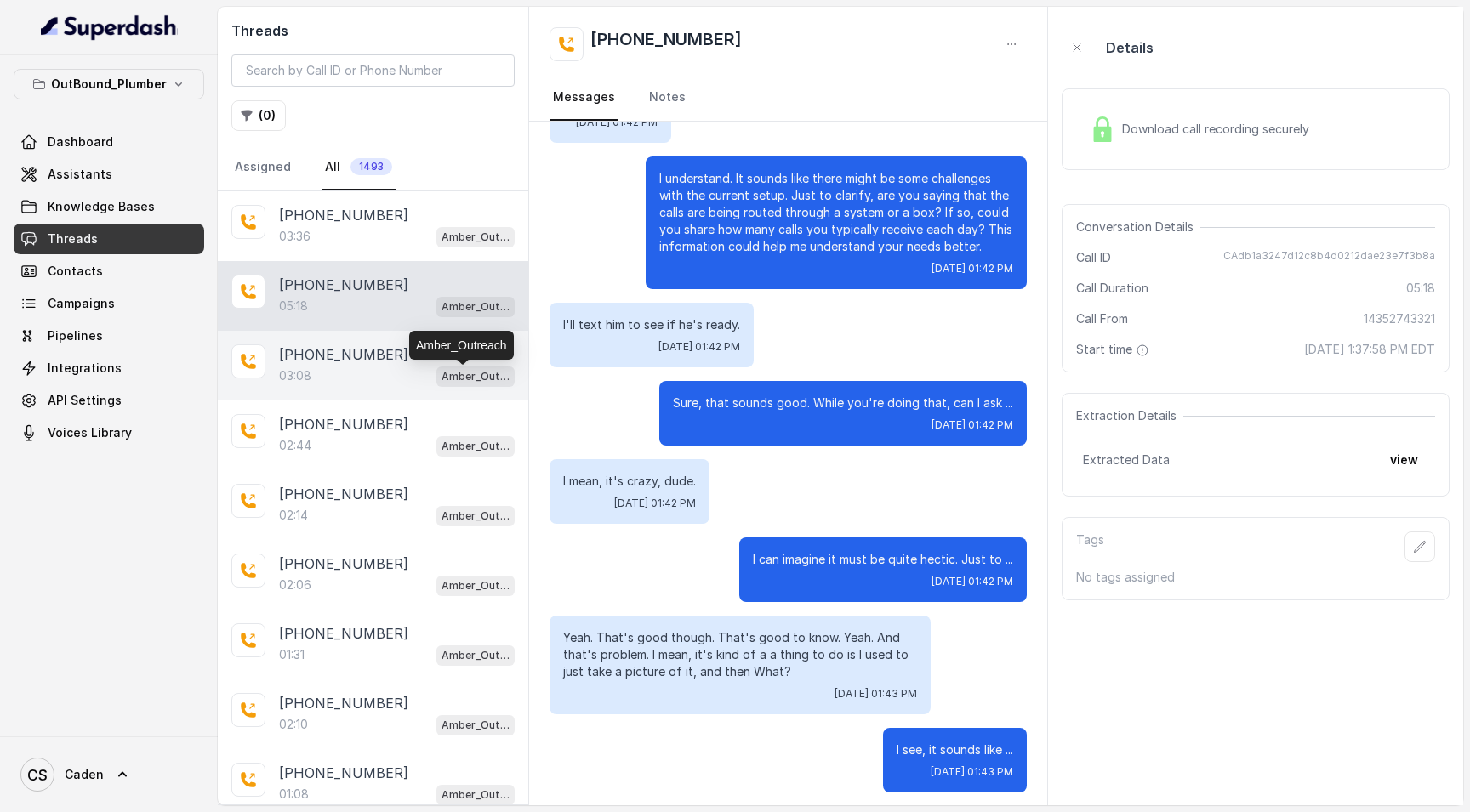  What do you see at coordinates (358, 168) in the screenshot?
I see `a: All1493` at bounding box center [358, 168].